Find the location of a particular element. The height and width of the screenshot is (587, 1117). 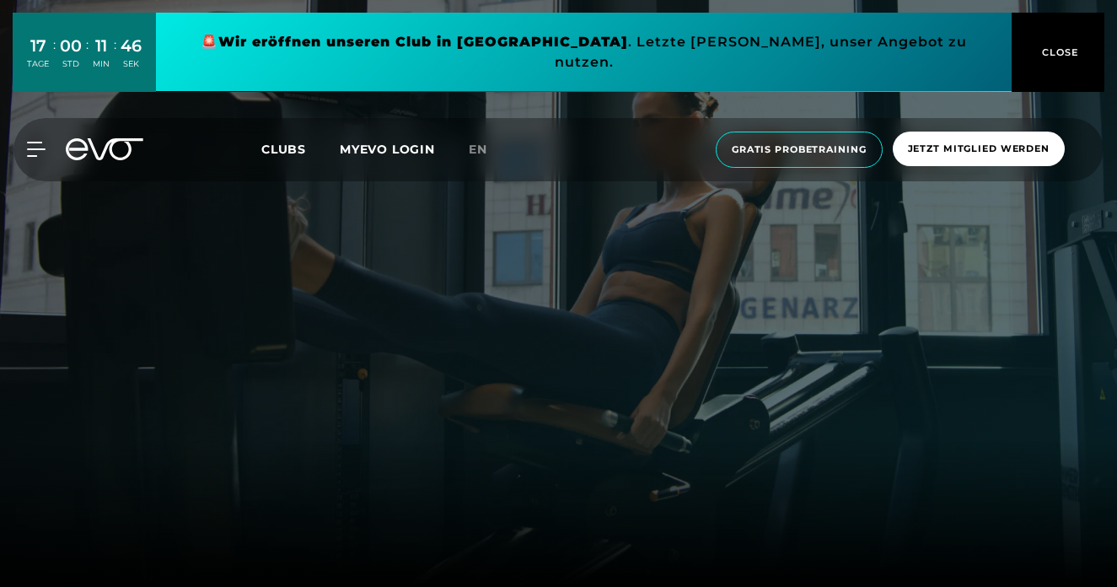

div: 11 is located at coordinates (101, 46).